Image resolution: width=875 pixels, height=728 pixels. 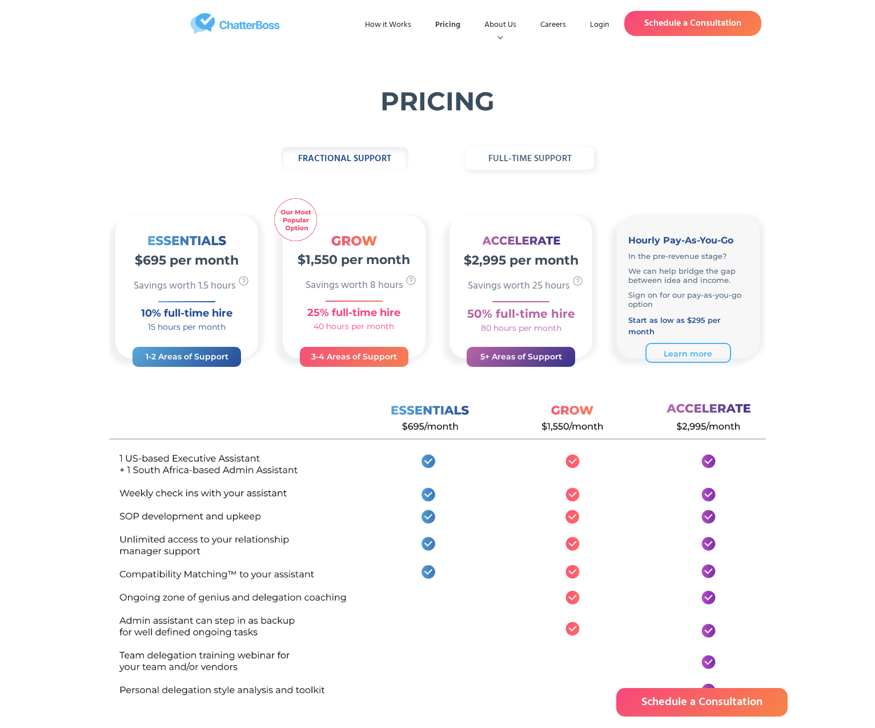 I want to click on div: About Us, so click(x=500, y=25).